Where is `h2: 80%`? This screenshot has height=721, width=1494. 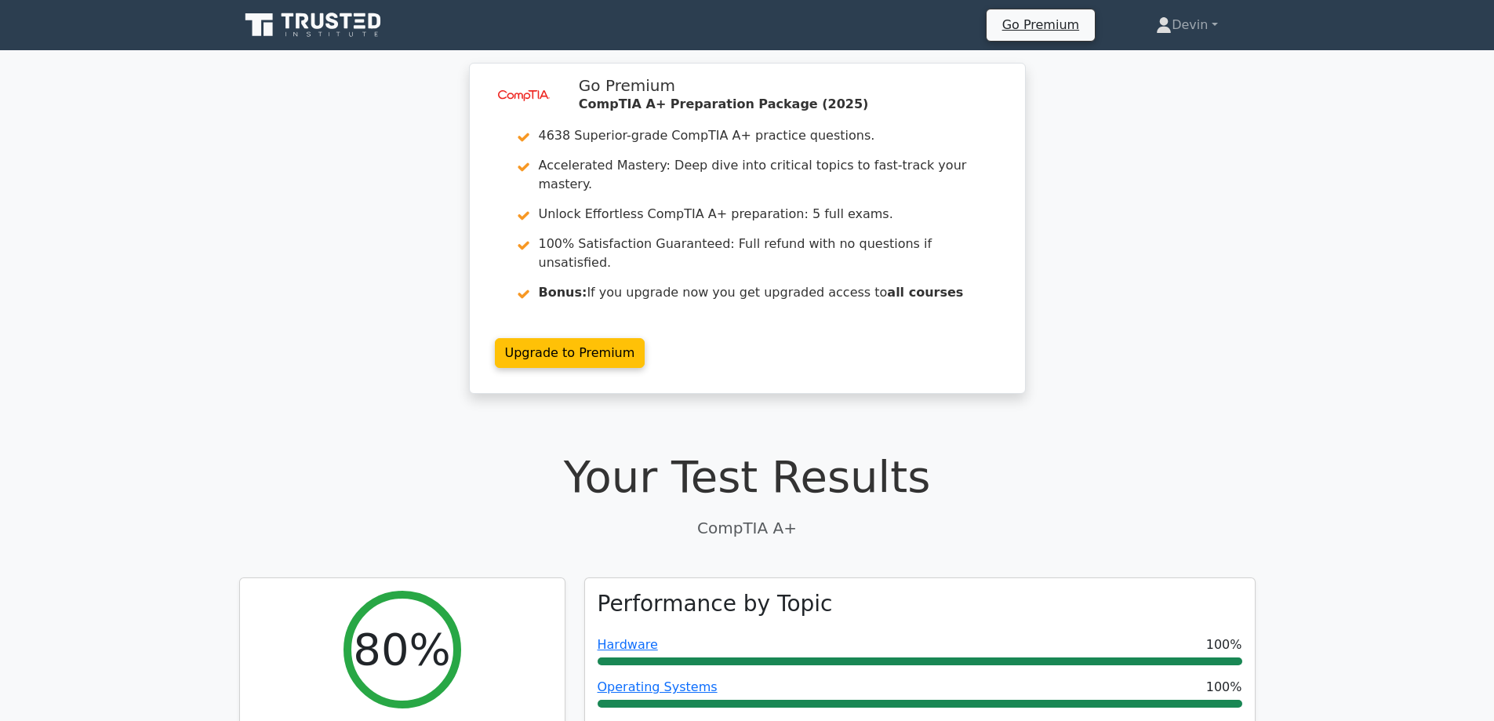
h2: 80% is located at coordinates (402, 649).